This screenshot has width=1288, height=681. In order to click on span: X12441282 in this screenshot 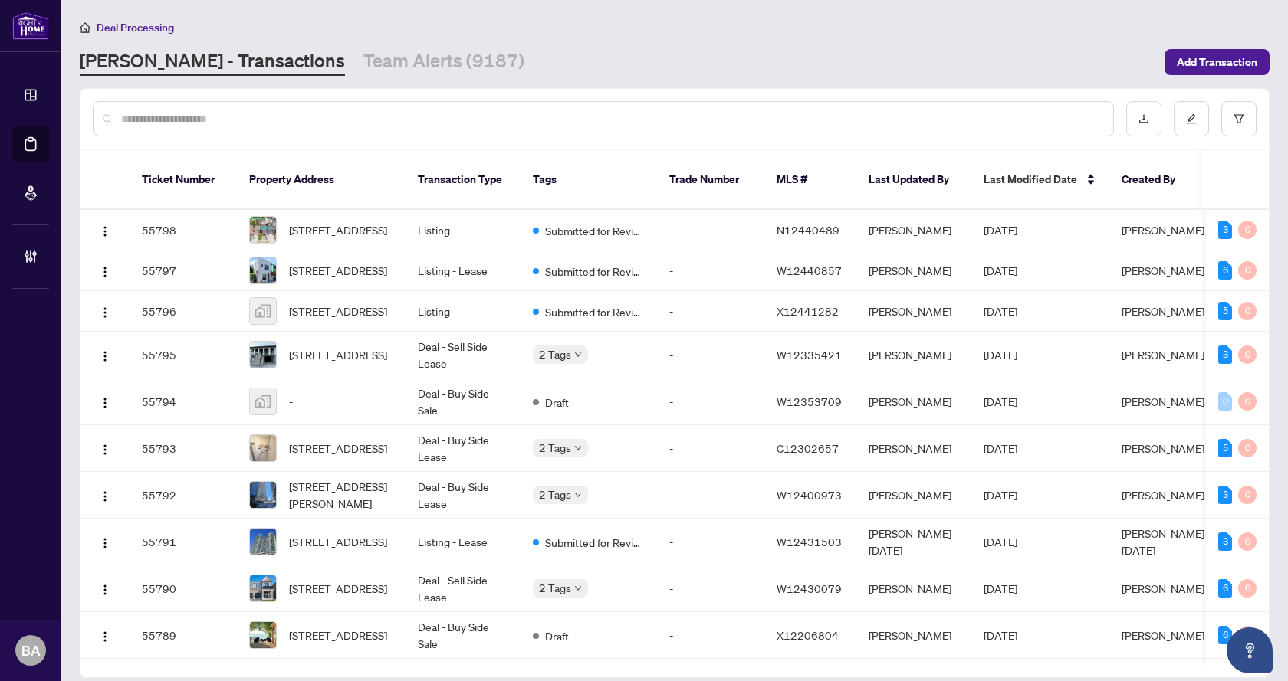, I will do `click(807, 311)`.